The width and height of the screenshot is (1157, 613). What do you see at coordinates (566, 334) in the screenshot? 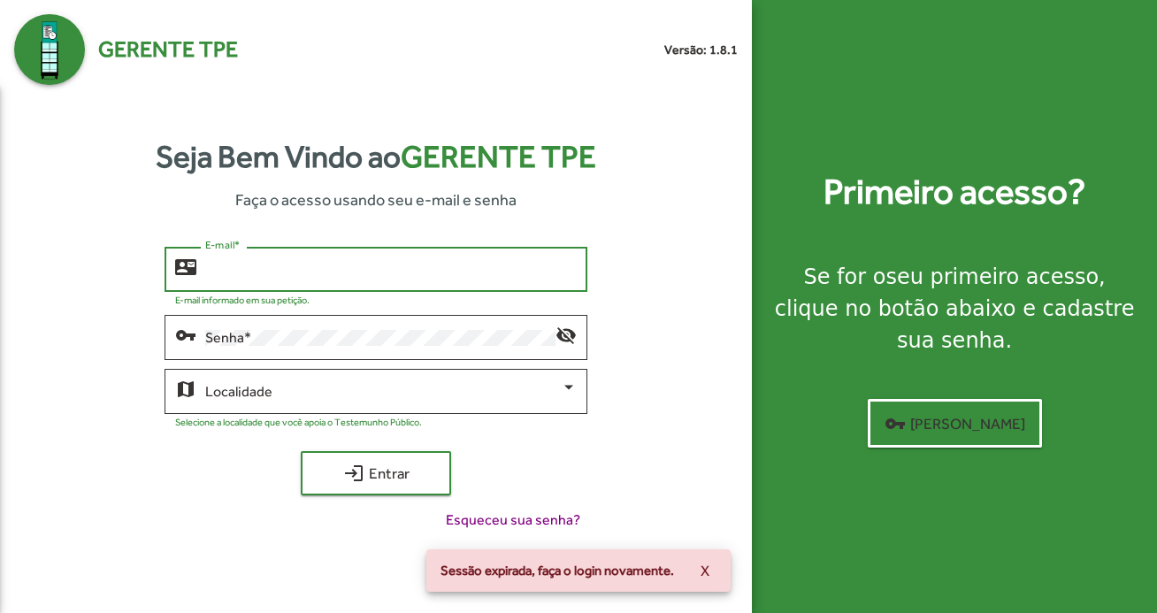
I see `mat-icon: visibility_off` at bounding box center [566, 334].